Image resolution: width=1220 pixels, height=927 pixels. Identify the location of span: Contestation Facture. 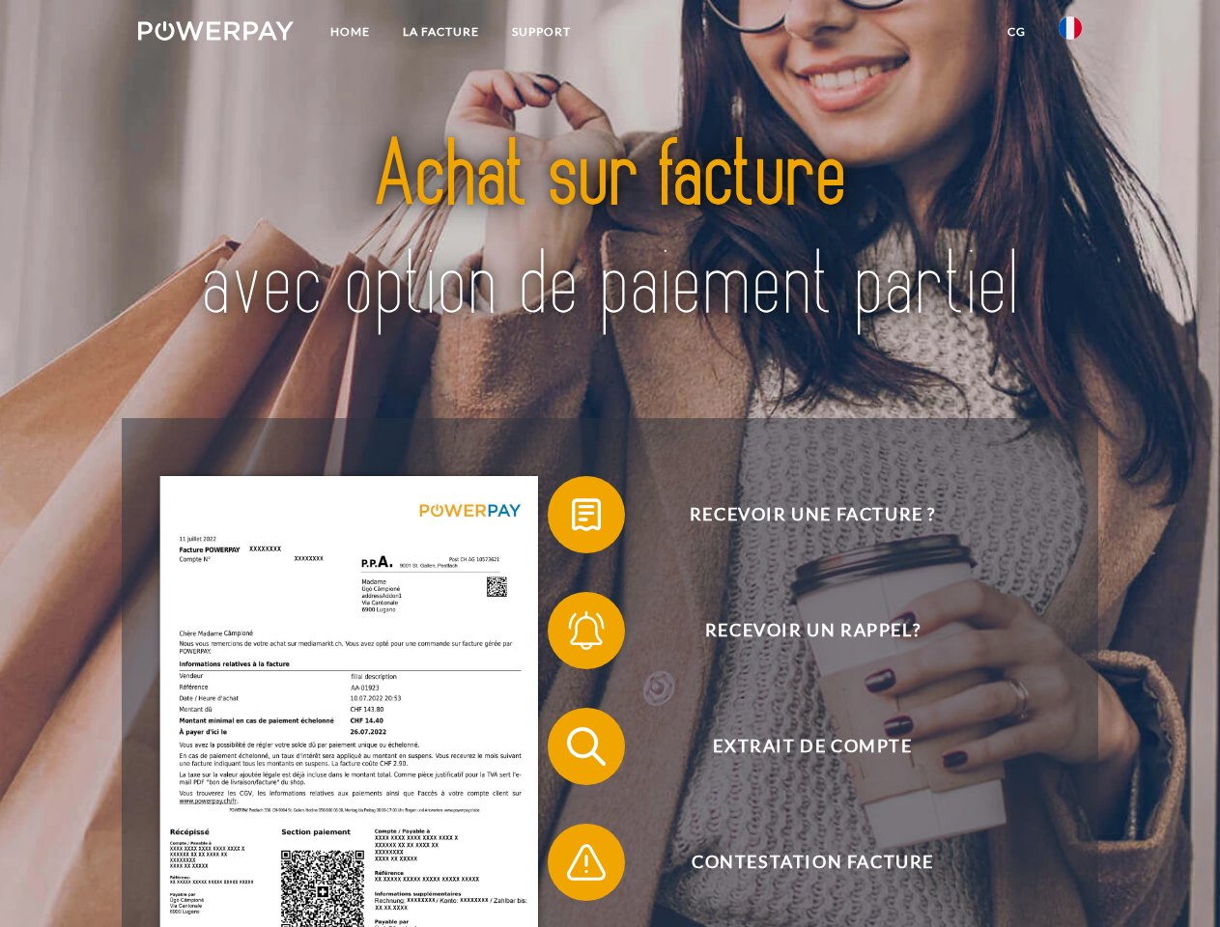
(812, 862).